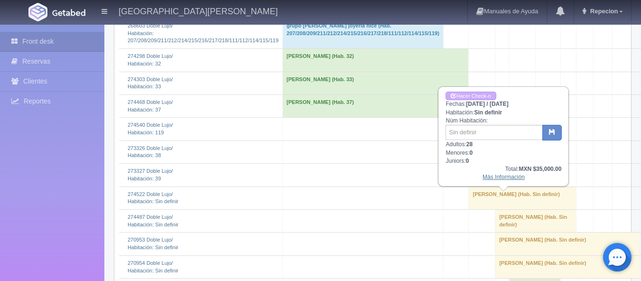 The width and height of the screenshot is (641, 281). Describe the element at coordinates (153, 243) in the screenshot. I see `a: 270953 Doble Lujo/Habitación: Sin definir` at that location.